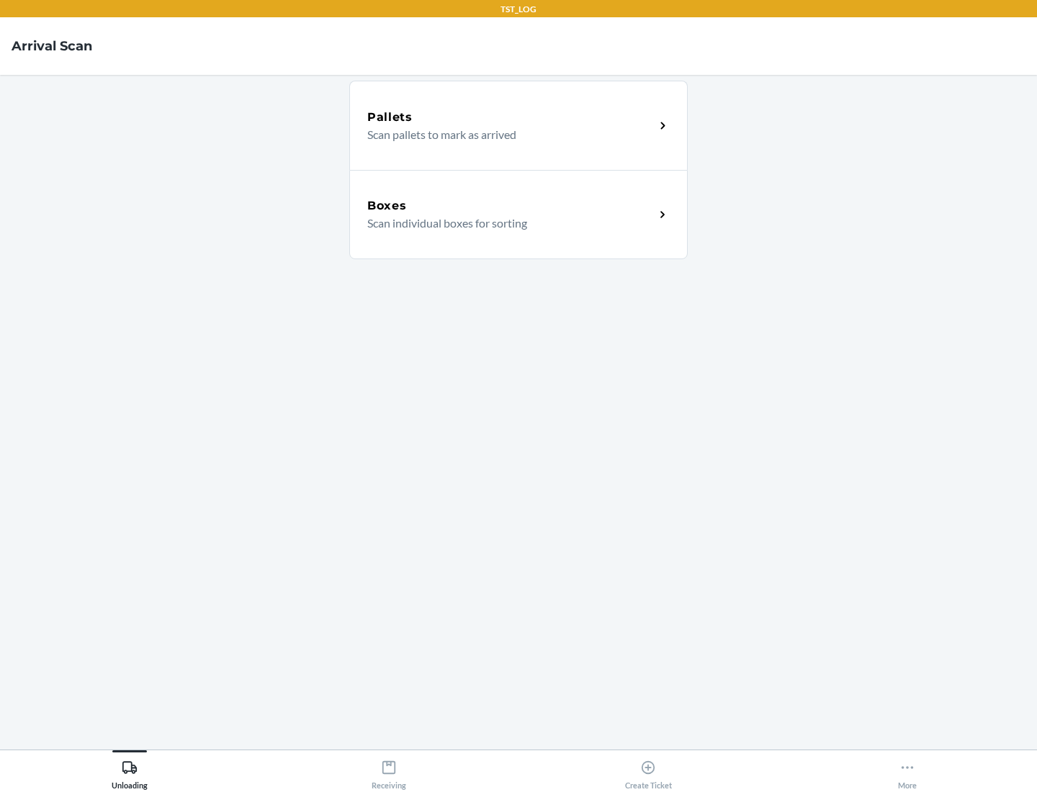 The image size is (1037, 792). Describe the element at coordinates (519, 215) in the screenshot. I see `a: BoxesScan individual boxes for sorting` at that location.